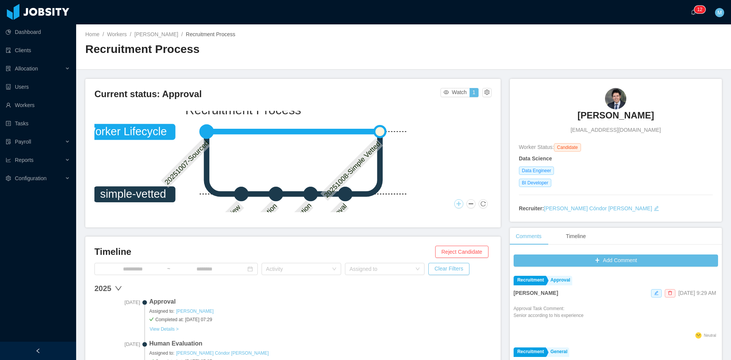 This screenshot has width=731, height=360. I want to click on div: Activity, so click(297, 269).